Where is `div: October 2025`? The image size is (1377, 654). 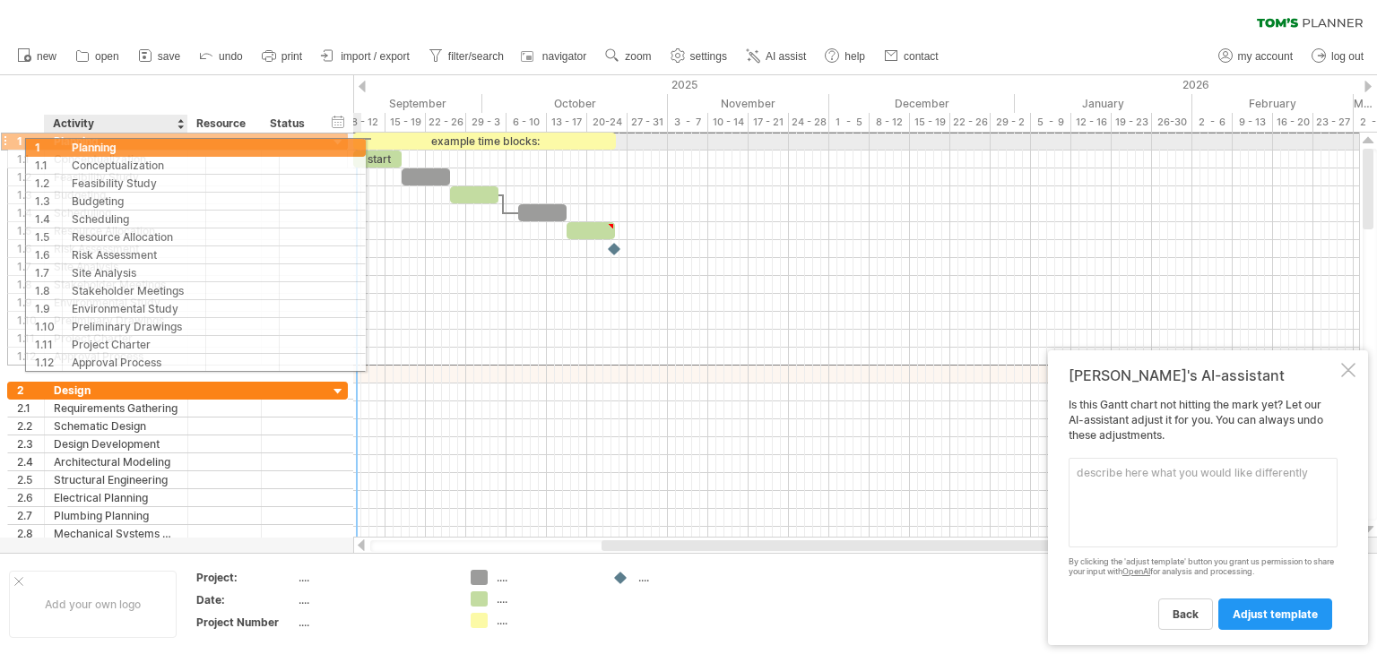
div: October 2025 is located at coordinates (575, 103).